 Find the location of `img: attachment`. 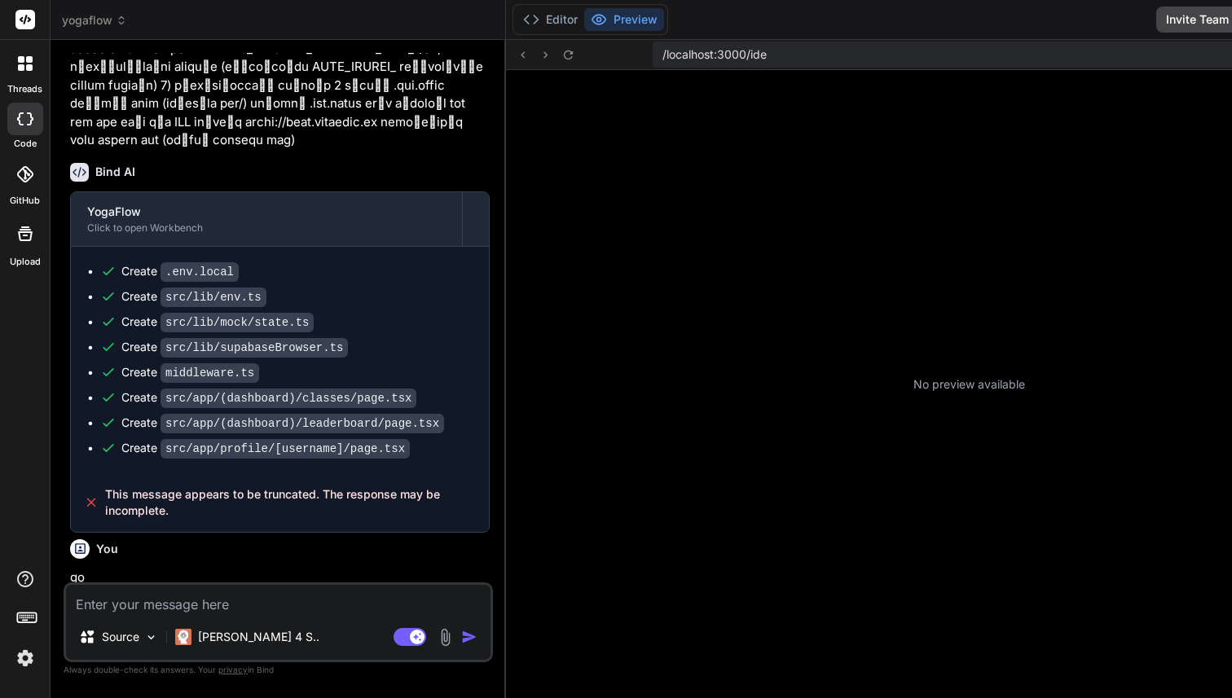

img: attachment is located at coordinates (445, 637).